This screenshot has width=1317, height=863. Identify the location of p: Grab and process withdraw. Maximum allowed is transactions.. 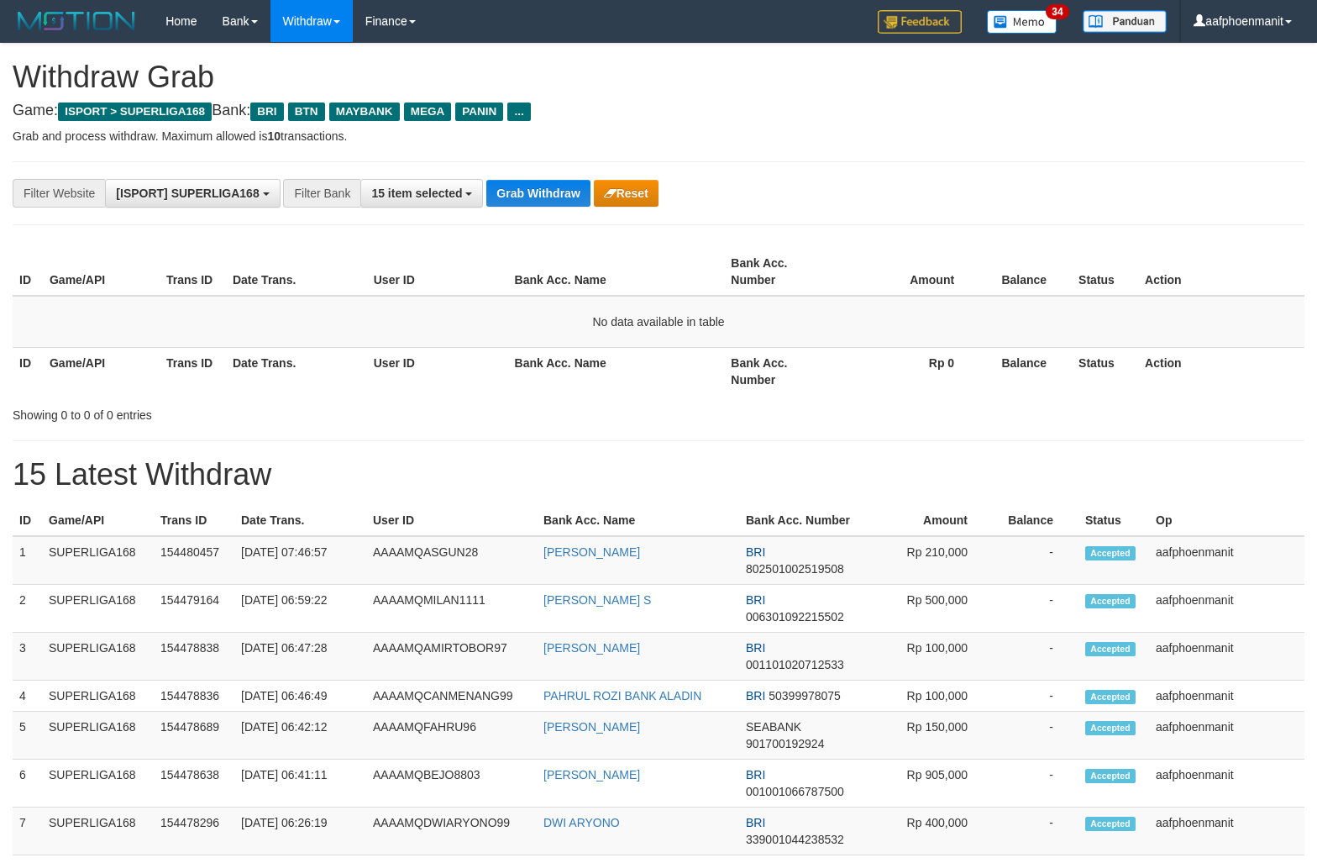
(659, 136).